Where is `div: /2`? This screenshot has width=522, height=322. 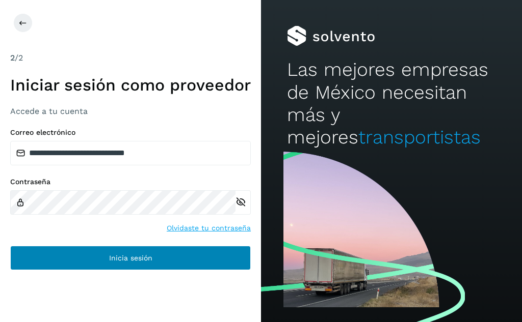 div: /2 is located at coordinates (130, 58).